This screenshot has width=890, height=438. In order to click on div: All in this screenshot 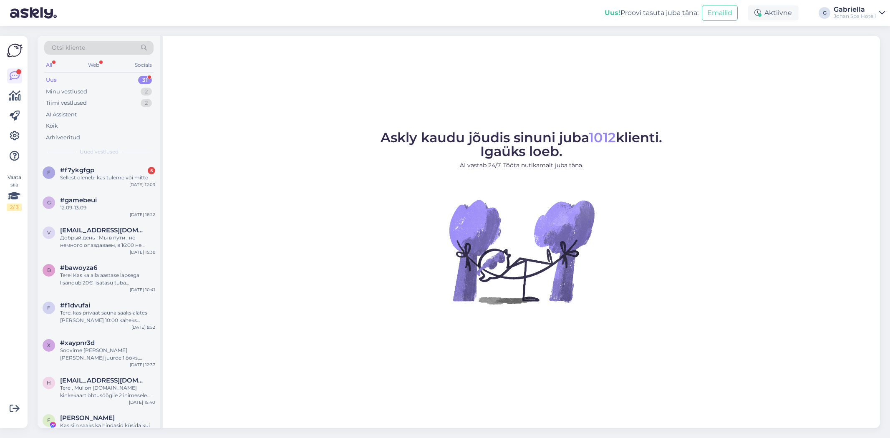, I will do `click(49, 65)`.